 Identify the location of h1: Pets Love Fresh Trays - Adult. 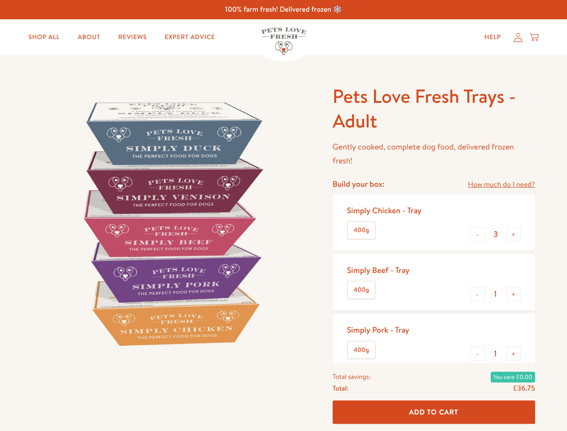
(434, 108).